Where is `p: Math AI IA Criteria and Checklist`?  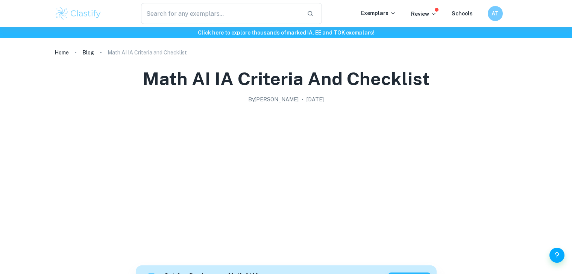 p: Math AI IA Criteria and Checklist is located at coordinates (147, 53).